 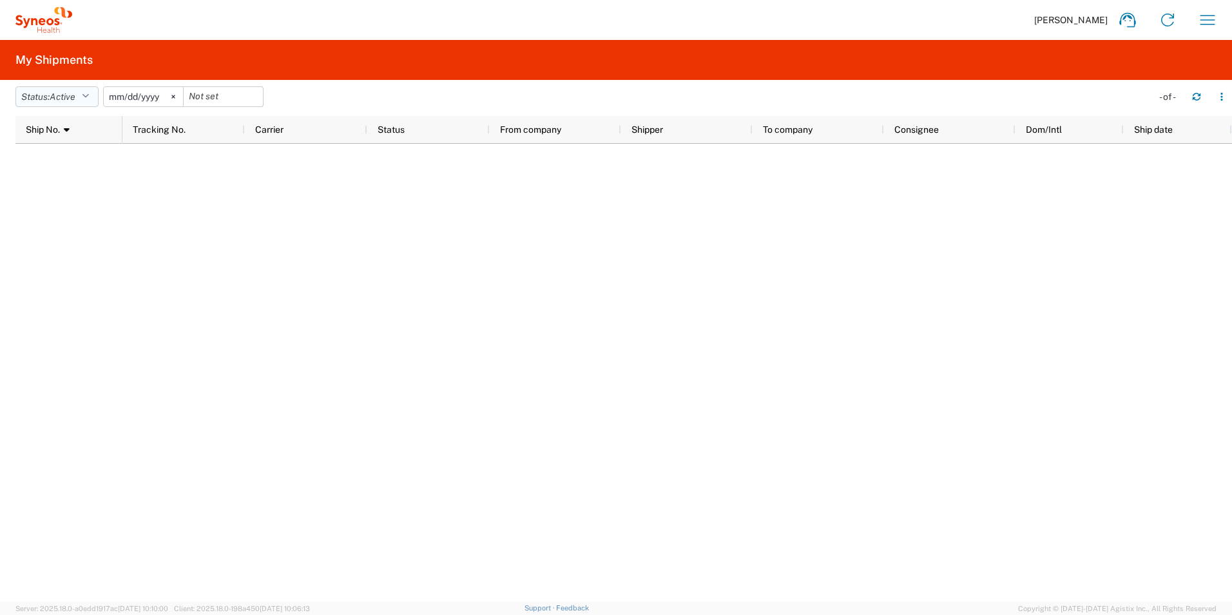 I want to click on span: Client: 2025.18.0-198a450, so click(x=242, y=608).